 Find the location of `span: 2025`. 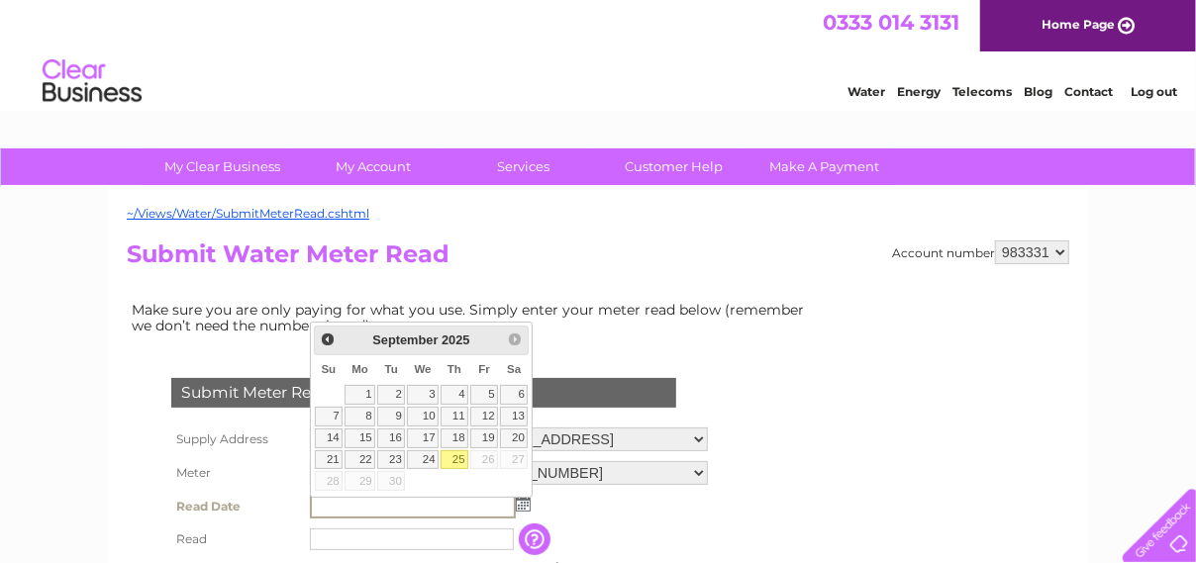

span: 2025 is located at coordinates (455, 340).